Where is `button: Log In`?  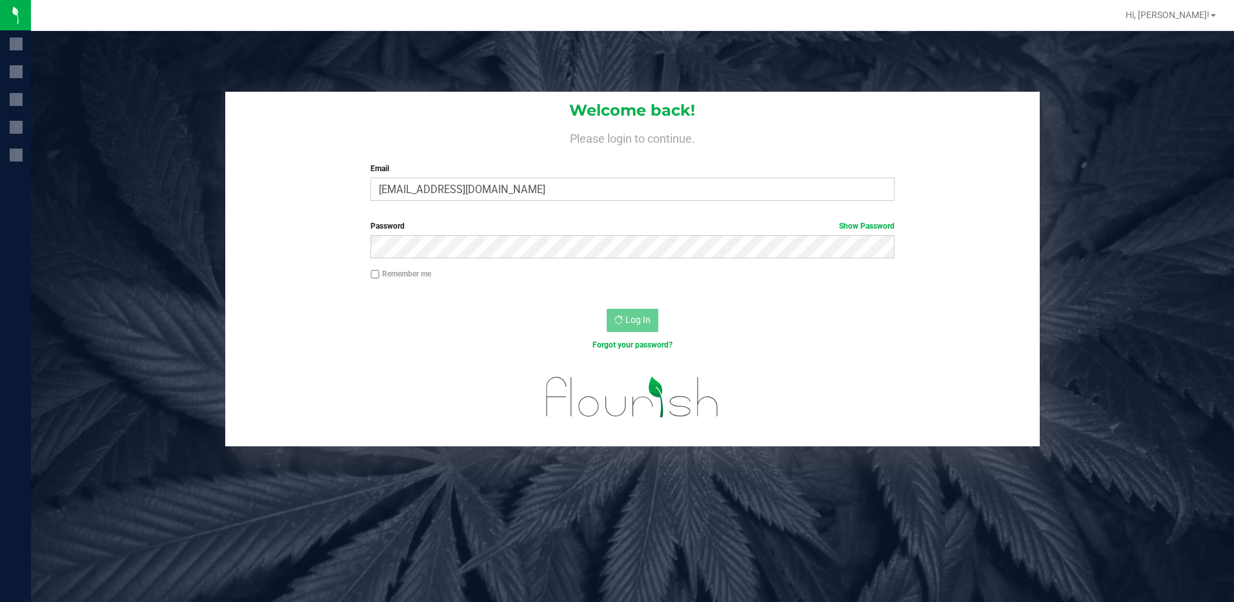 button: Log In is located at coordinates (633, 320).